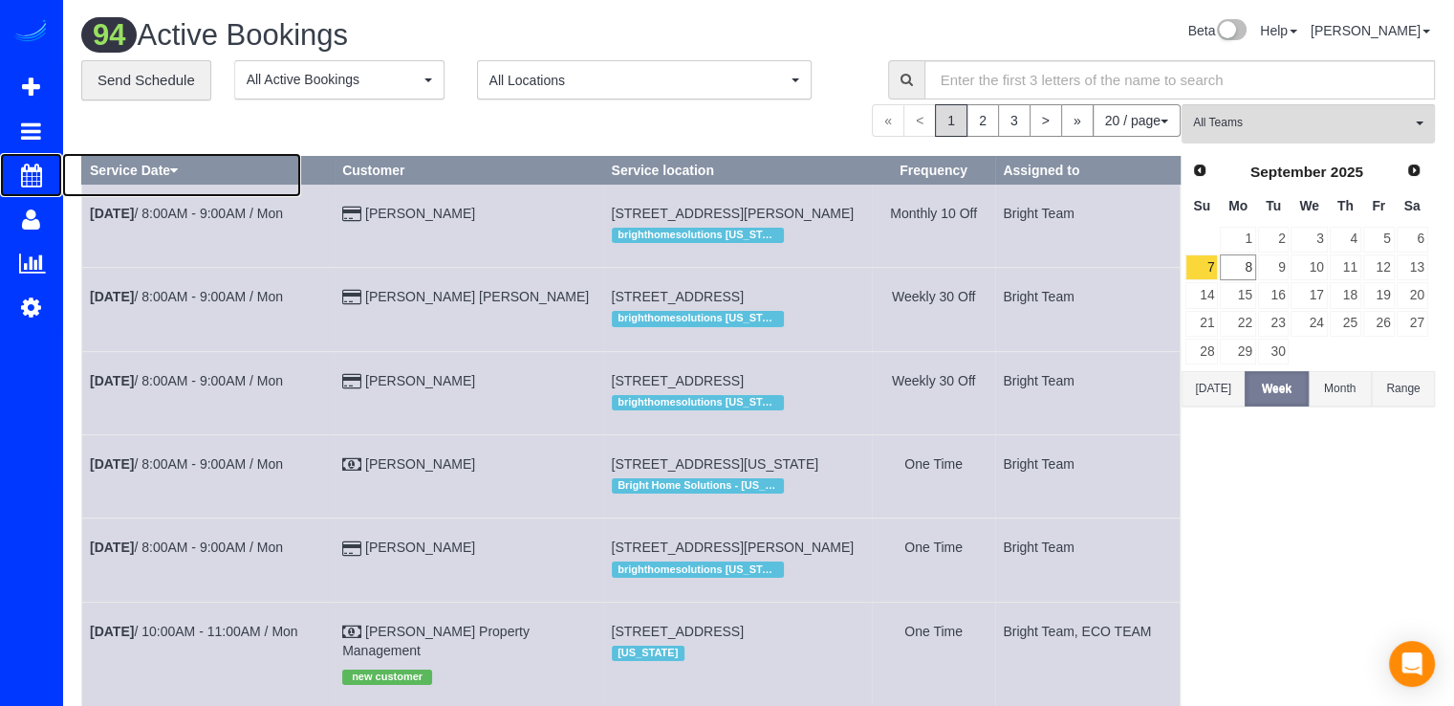  I want to click on a: 4, so click(1345, 239).